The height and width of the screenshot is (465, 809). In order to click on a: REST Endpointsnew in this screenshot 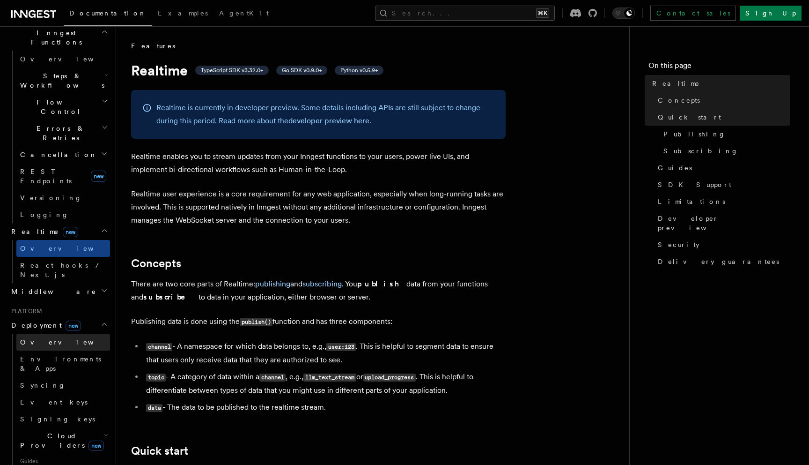, I will do `click(63, 176)`.